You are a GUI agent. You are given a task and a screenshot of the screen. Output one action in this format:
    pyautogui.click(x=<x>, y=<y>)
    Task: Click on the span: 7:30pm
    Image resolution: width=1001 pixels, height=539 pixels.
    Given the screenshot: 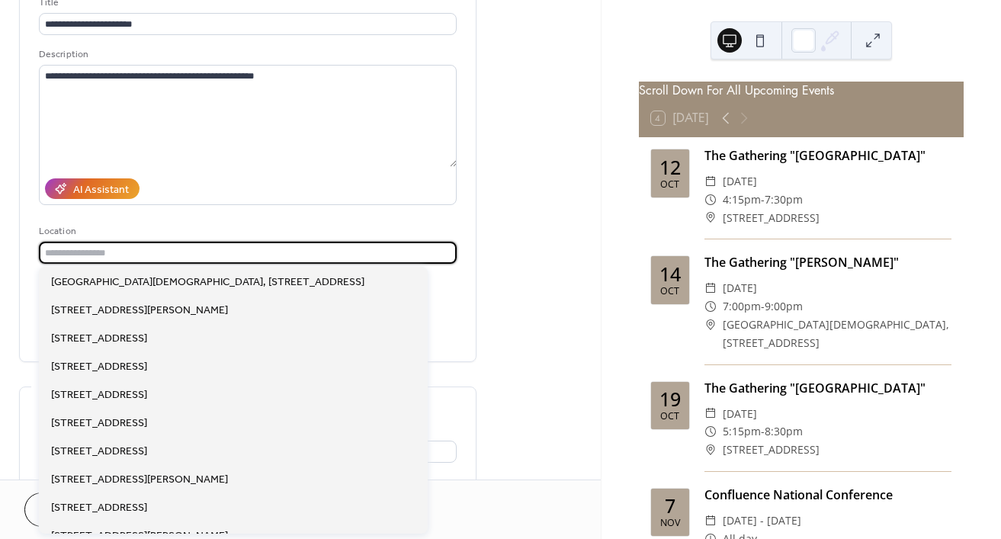 What is the action you would take?
    pyautogui.click(x=784, y=200)
    